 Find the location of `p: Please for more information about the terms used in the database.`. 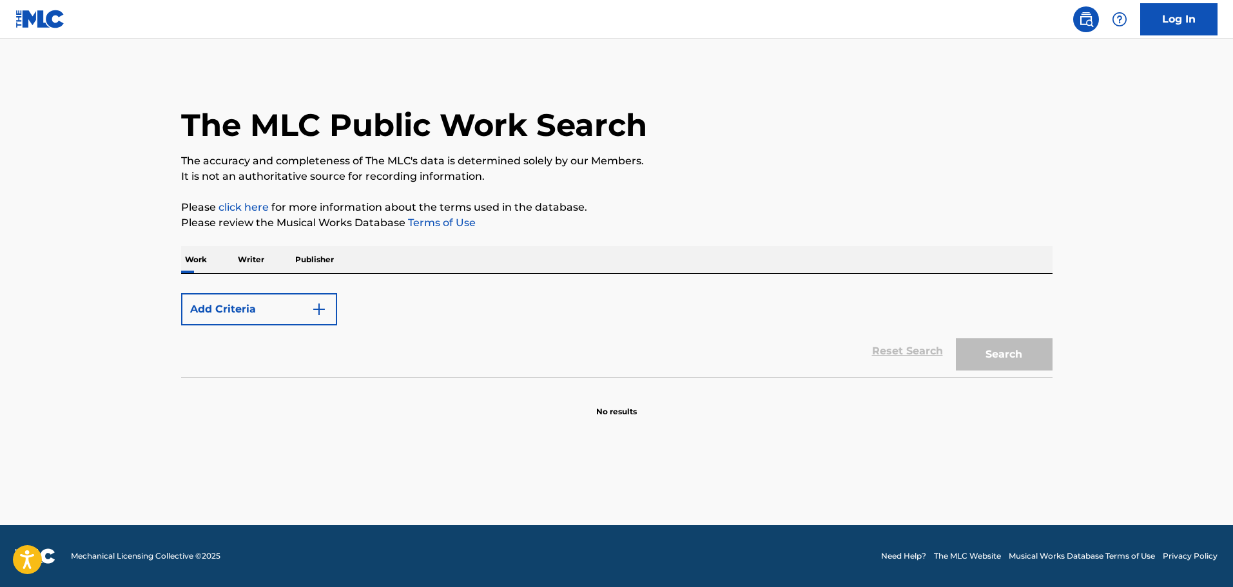

p: Please for more information about the terms used in the database. is located at coordinates (617, 208).